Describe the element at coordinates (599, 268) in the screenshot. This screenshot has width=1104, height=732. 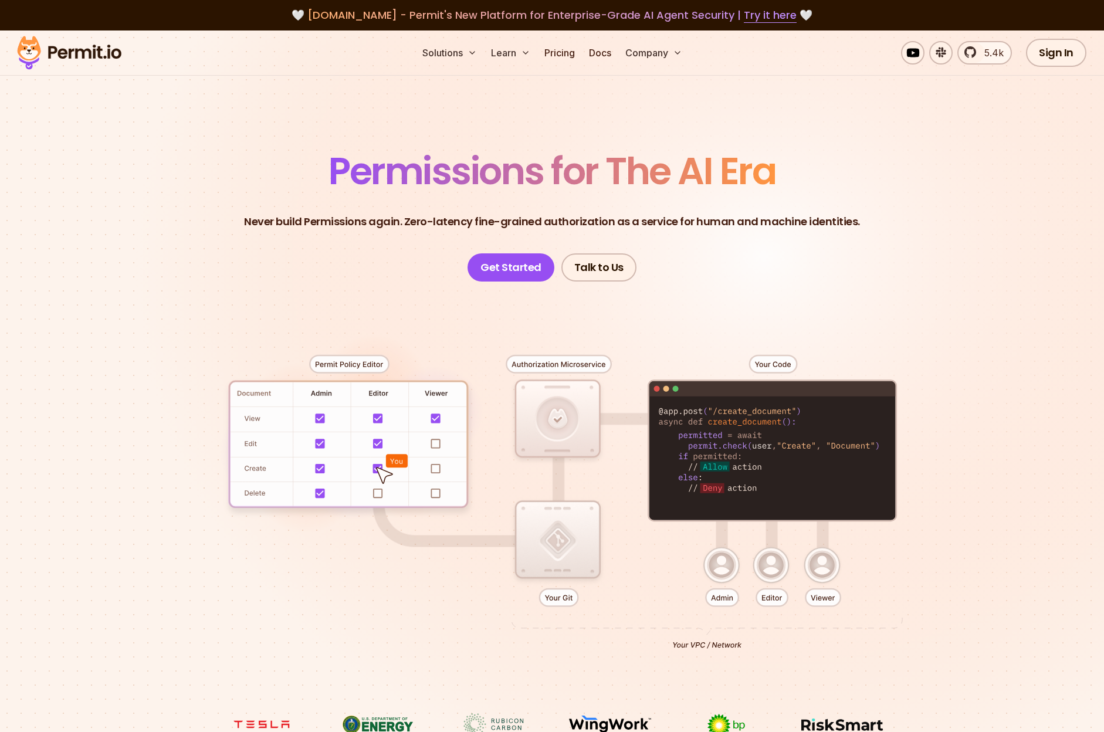
I see `a: Talk to Us` at that location.